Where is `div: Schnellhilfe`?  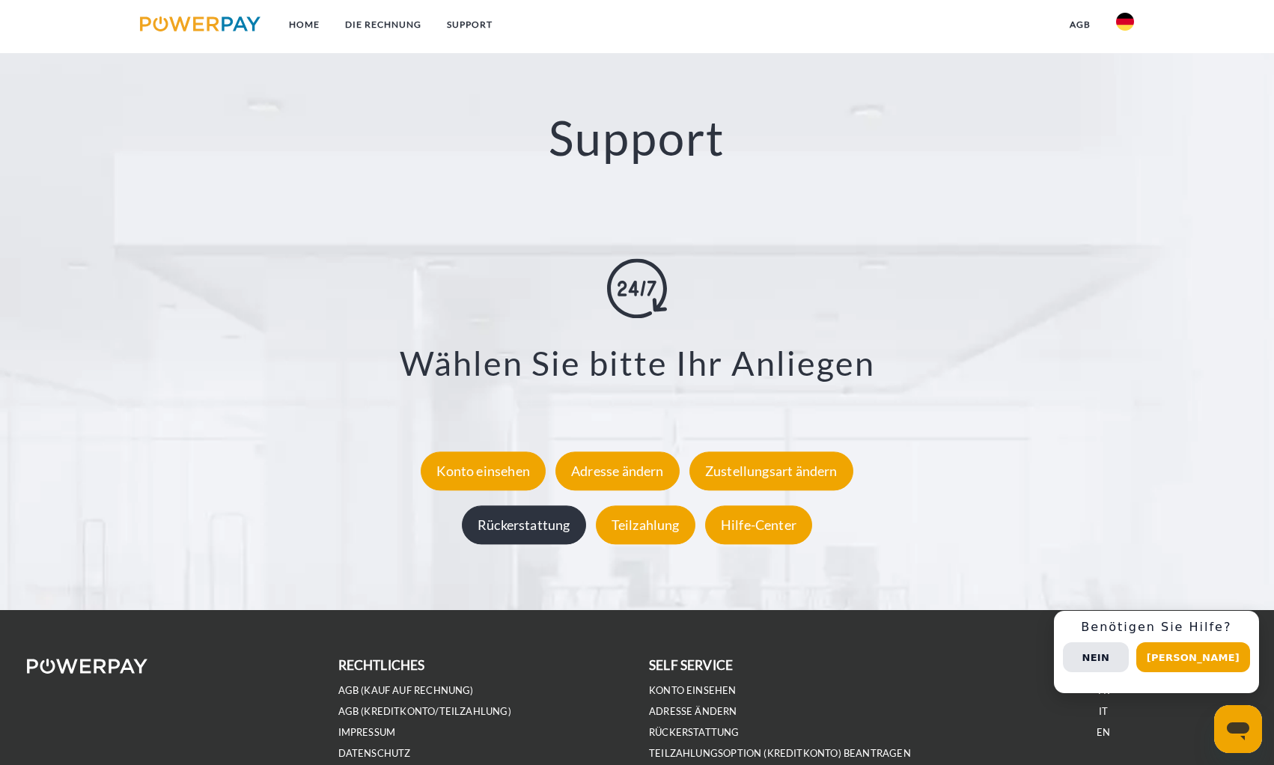
div: Schnellhilfe is located at coordinates (1156, 652).